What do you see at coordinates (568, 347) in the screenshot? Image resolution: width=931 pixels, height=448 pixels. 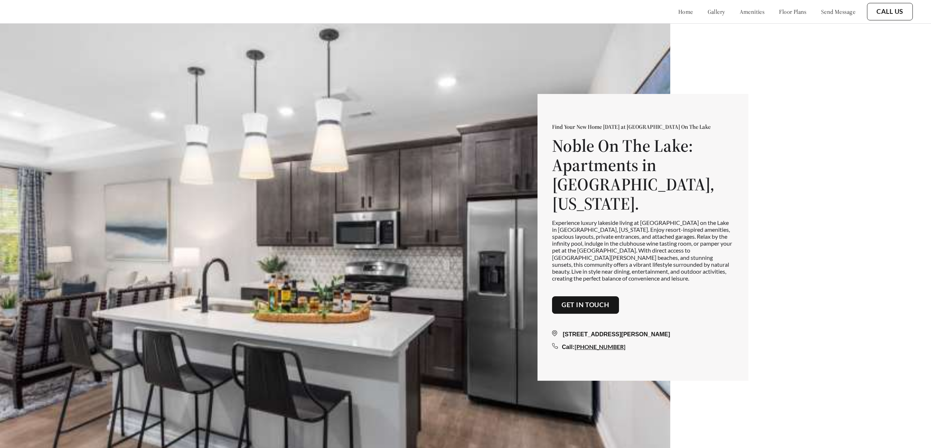 I see `span: Call:` at bounding box center [568, 347].